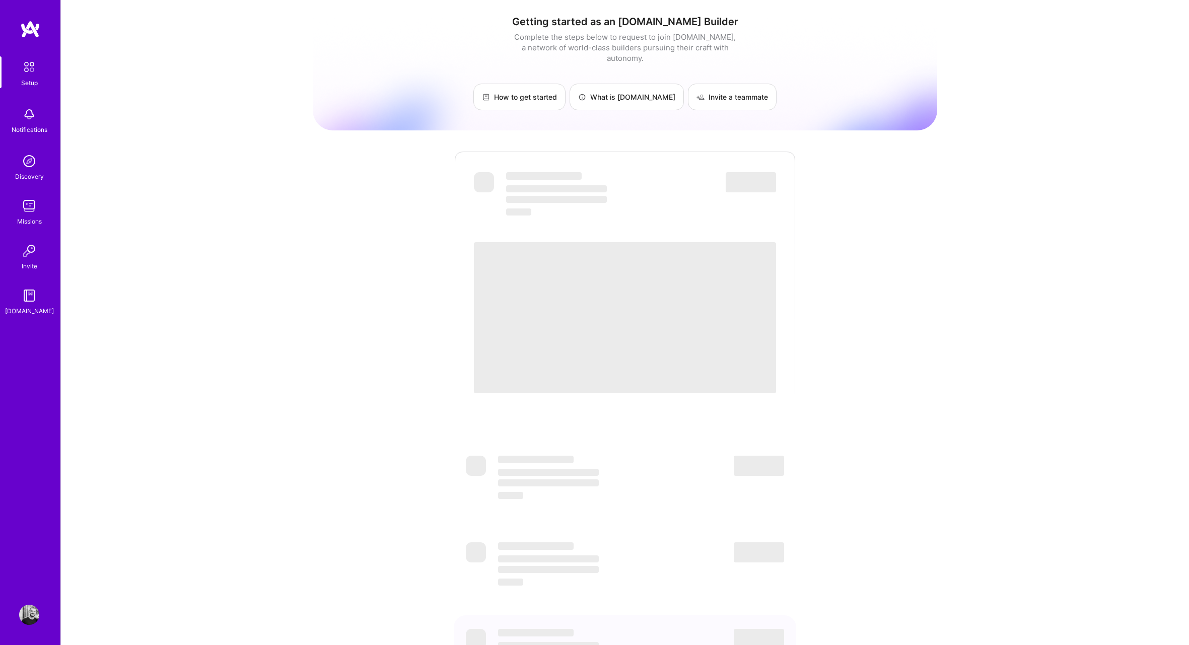  What do you see at coordinates (701, 97) in the screenshot?
I see `img: Invite a teammate` at bounding box center [701, 97].